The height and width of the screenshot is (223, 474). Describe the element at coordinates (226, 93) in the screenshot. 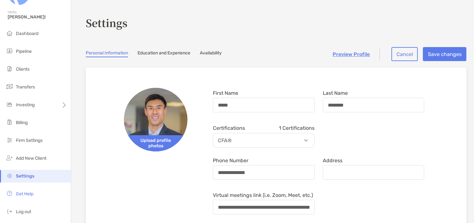

I see `label: First Name` at that location.